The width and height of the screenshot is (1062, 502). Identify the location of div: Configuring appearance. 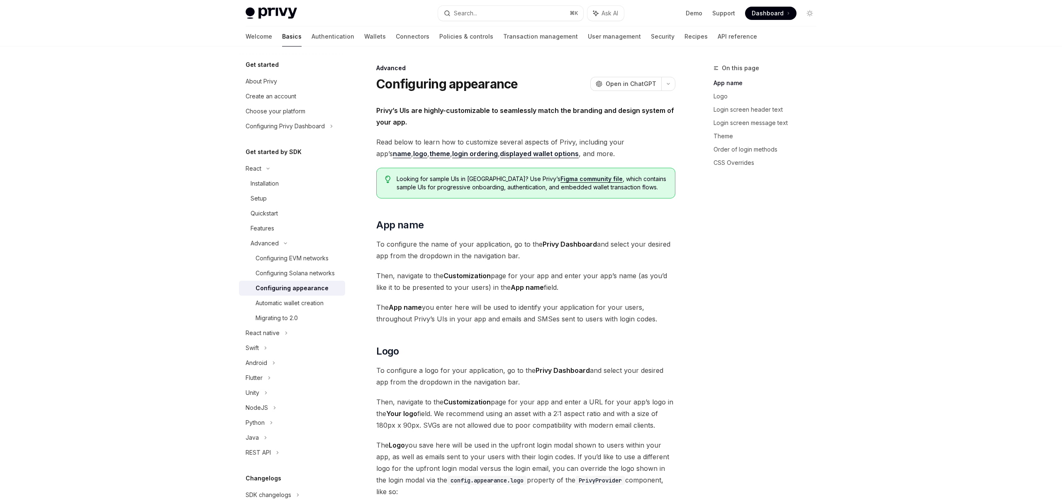
(292, 288).